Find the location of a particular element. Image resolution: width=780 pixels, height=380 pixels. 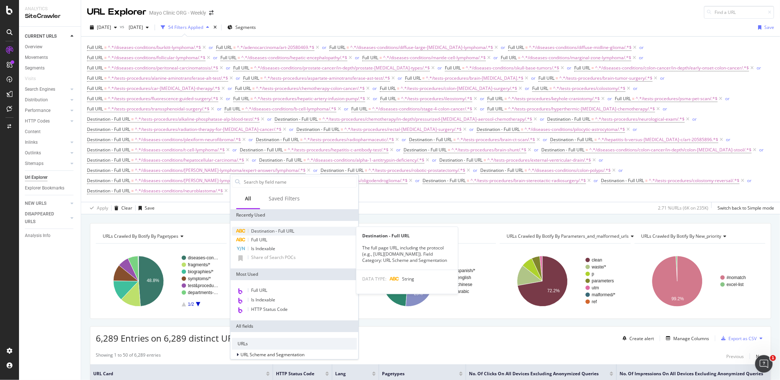

div: NEW URLS is located at coordinates (35, 203).